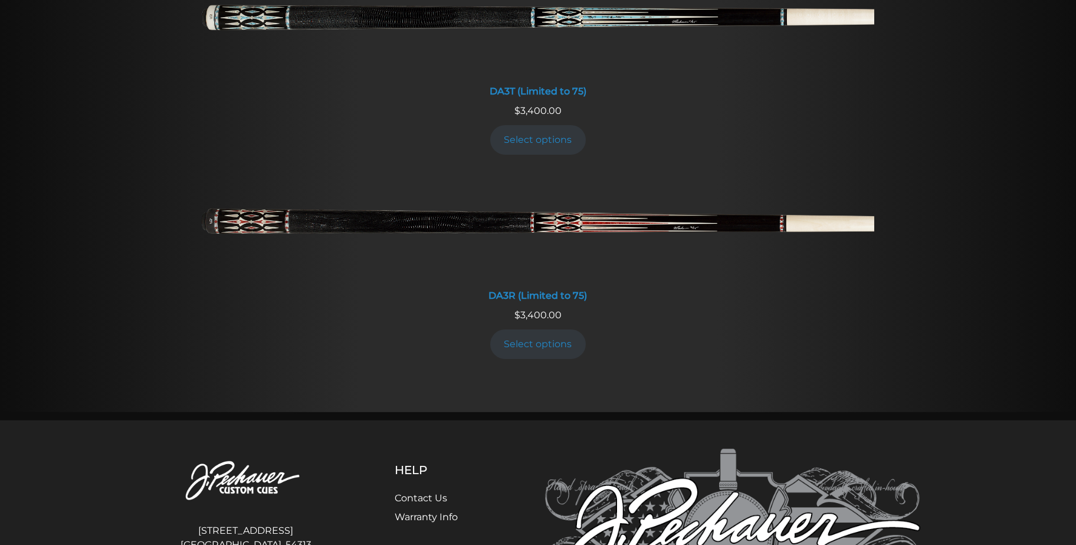 Image resolution: width=1076 pixels, height=545 pixels. What do you see at coordinates (538, 227) in the screenshot?
I see `img: DA3R (Limited to 75)` at bounding box center [538, 227].